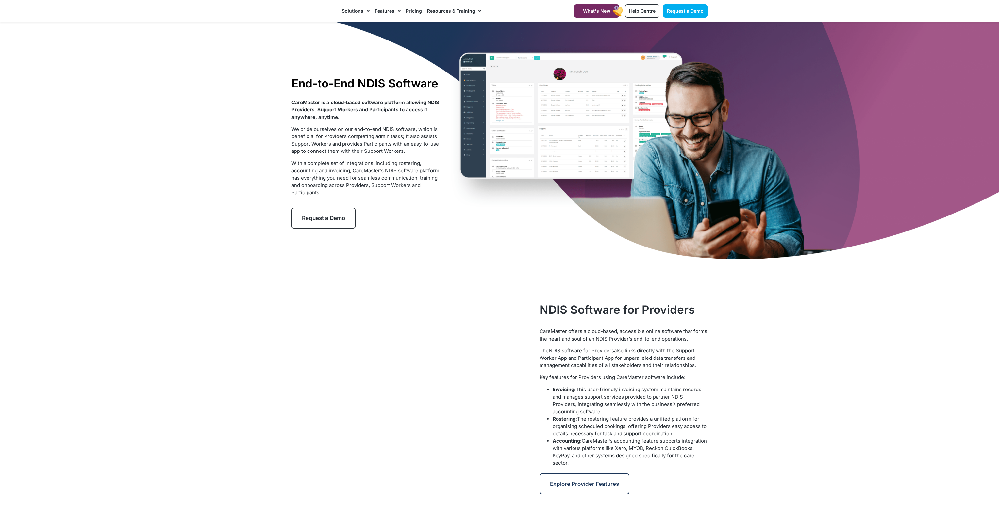 The height and width of the screenshot is (509, 999). What do you see at coordinates (629, 426) in the screenshot?
I see `span: The rostering feature provides a unified platform for organising scheduled bookings, offering Pro...` at bounding box center [629, 426].